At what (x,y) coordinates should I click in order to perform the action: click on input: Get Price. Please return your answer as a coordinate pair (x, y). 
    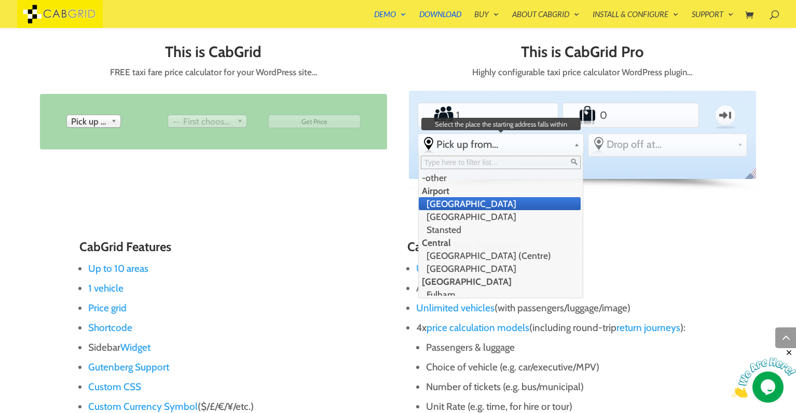
    Looking at the image, I should click on (315, 121).